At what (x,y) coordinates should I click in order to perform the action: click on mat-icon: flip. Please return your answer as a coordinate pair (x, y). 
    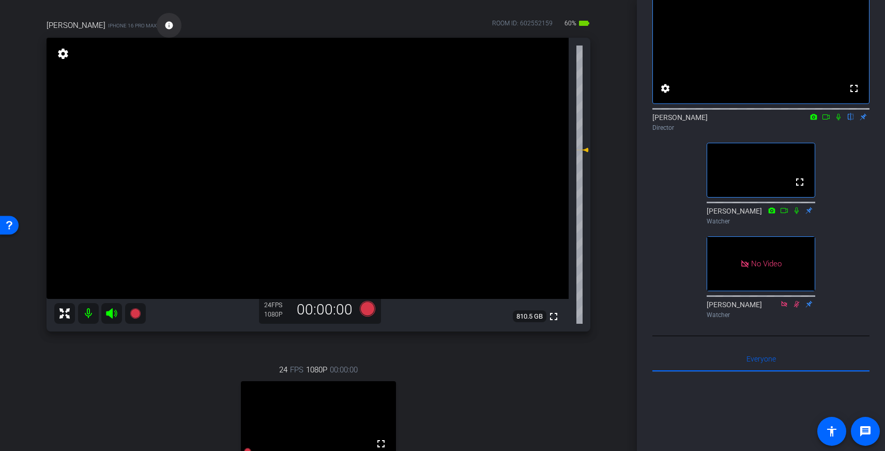
    Looking at the image, I should click on (851, 116).